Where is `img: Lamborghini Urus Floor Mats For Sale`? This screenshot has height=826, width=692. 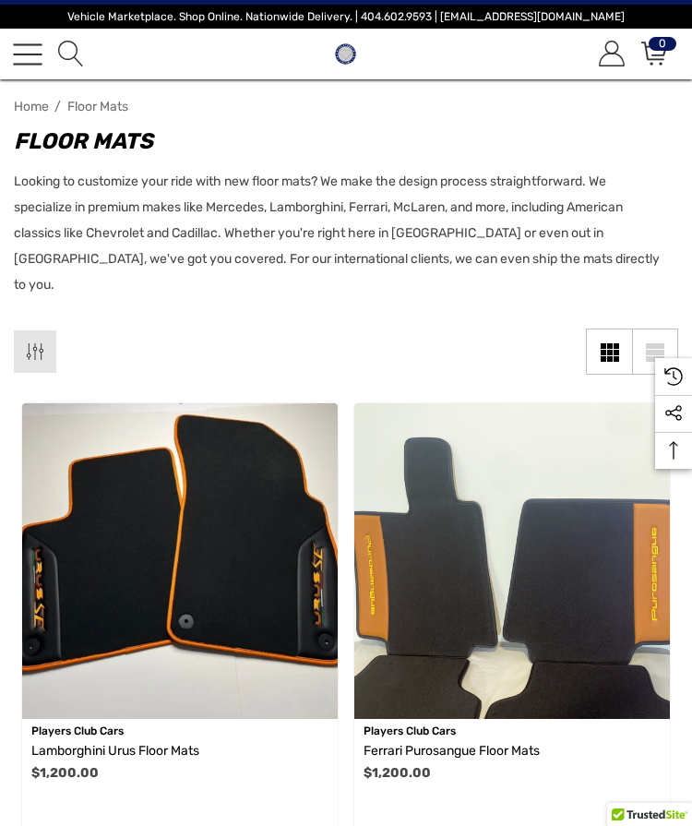
img: Lamborghini Urus Floor Mats For Sale is located at coordinates (180, 561).